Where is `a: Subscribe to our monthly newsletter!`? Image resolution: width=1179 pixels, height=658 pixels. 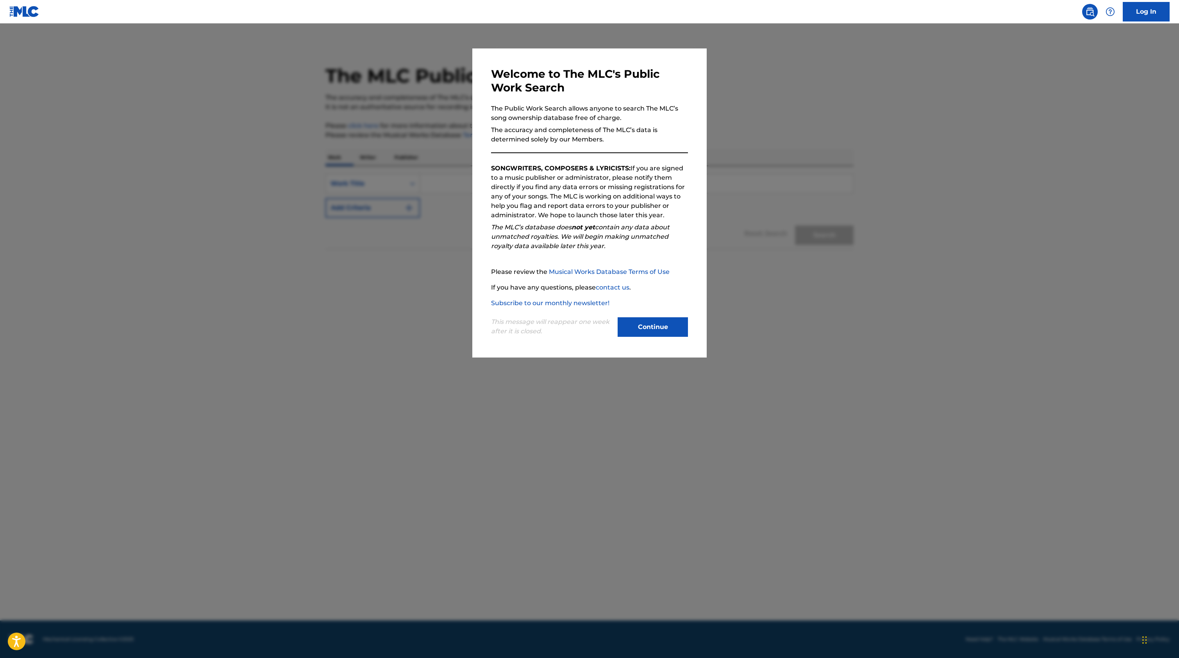
a: Subscribe to our monthly newsletter! is located at coordinates (550, 303).